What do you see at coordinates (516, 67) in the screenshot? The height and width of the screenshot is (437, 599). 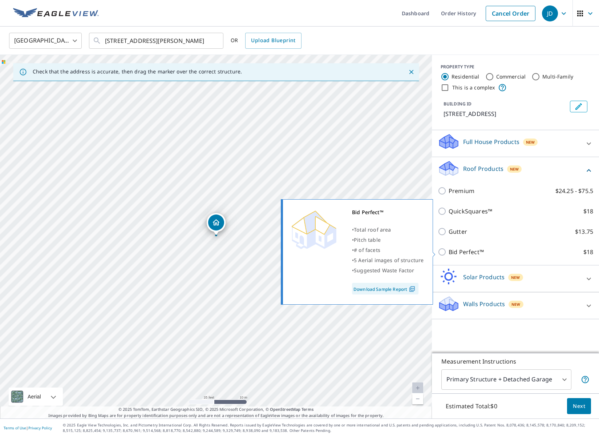 I see `div: PROPERTY TYPE` at bounding box center [516, 67].